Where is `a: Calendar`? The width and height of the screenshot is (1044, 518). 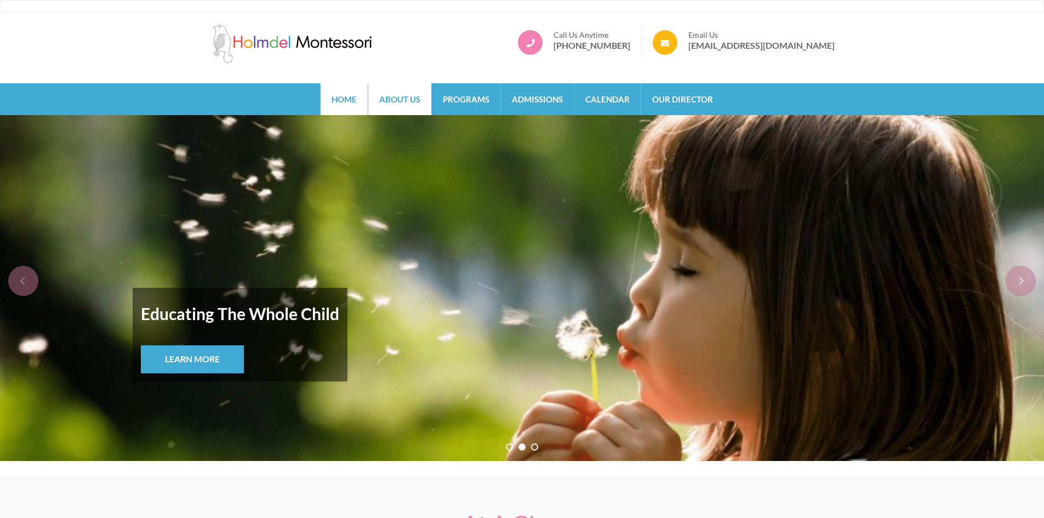 a: Calendar is located at coordinates (607, 99).